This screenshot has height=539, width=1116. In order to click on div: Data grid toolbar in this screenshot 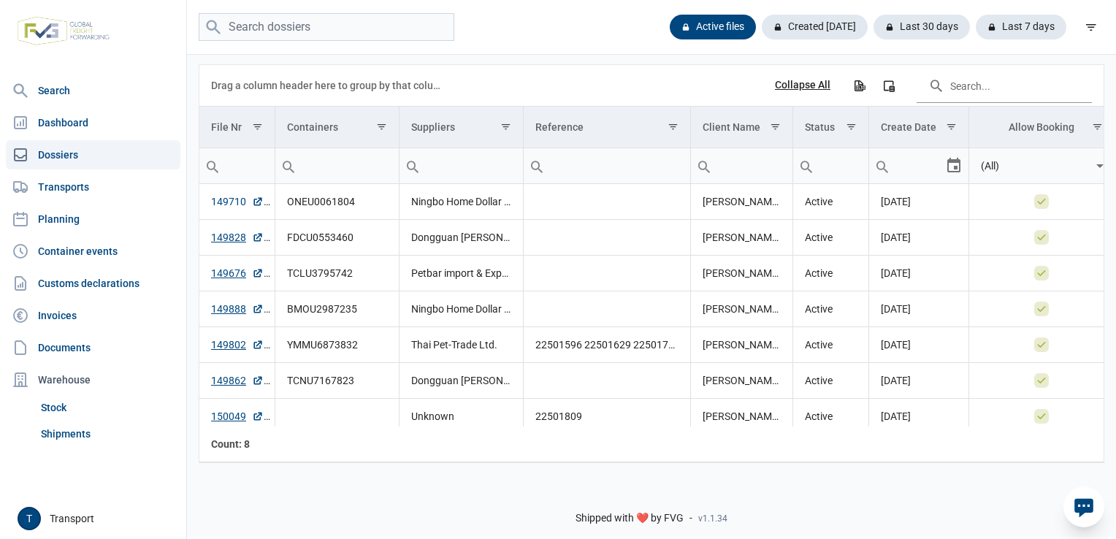, I will do `click(652, 85)`.